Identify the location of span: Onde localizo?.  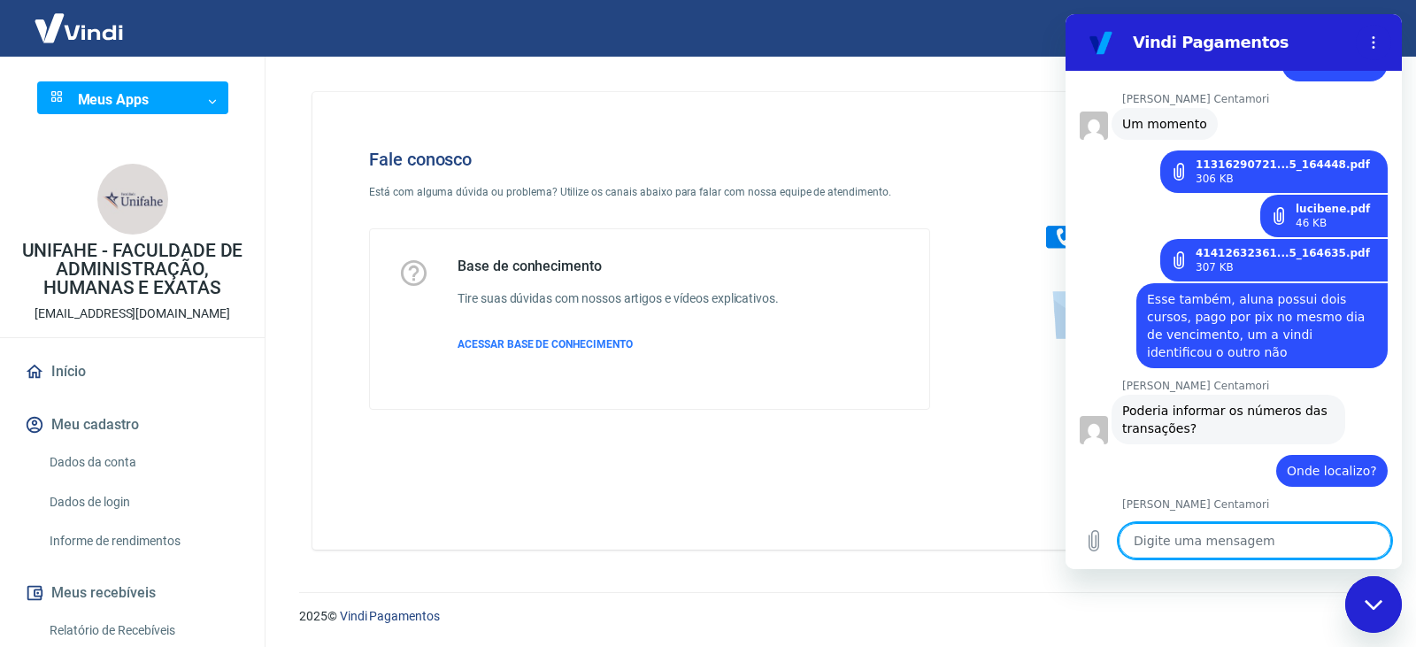
(266, 457).